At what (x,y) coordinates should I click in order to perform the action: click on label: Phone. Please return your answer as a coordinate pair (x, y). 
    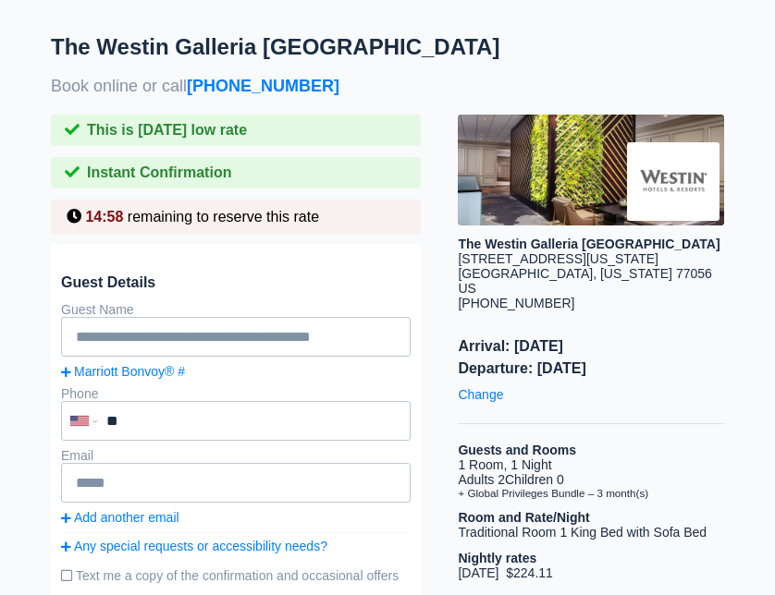
    Looking at the image, I should click on (80, 394).